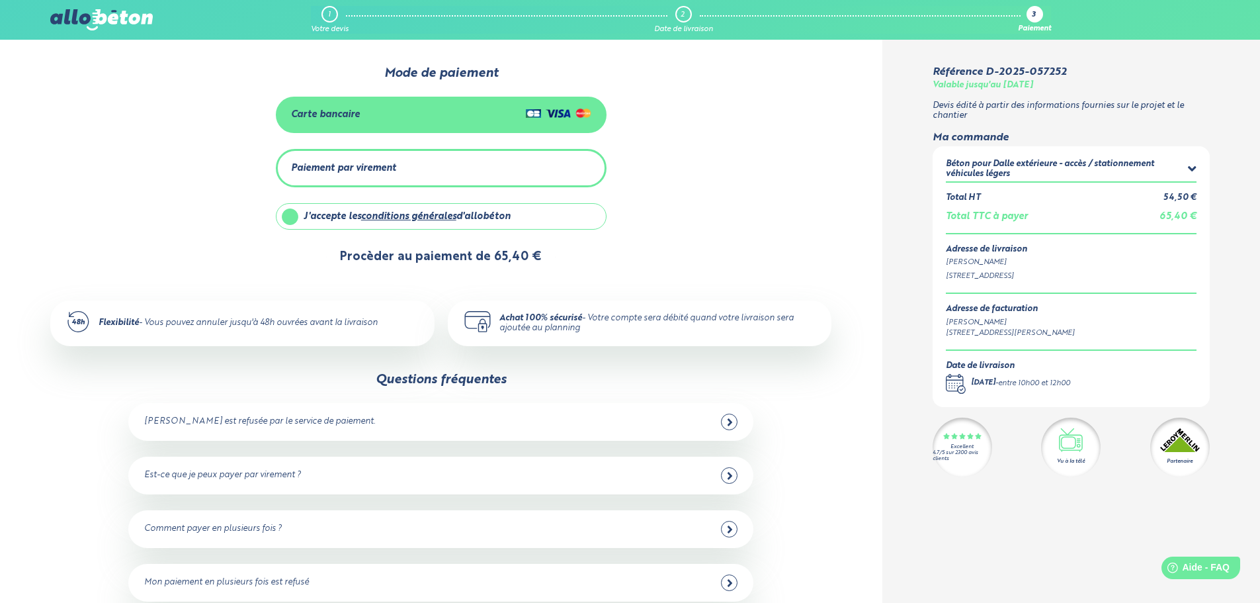 The width and height of the screenshot is (1260, 603). What do you see at coordinates (987, 216) in the screenshot?
I see `div: Total TTC à payer` at bounding box center [987, 216].